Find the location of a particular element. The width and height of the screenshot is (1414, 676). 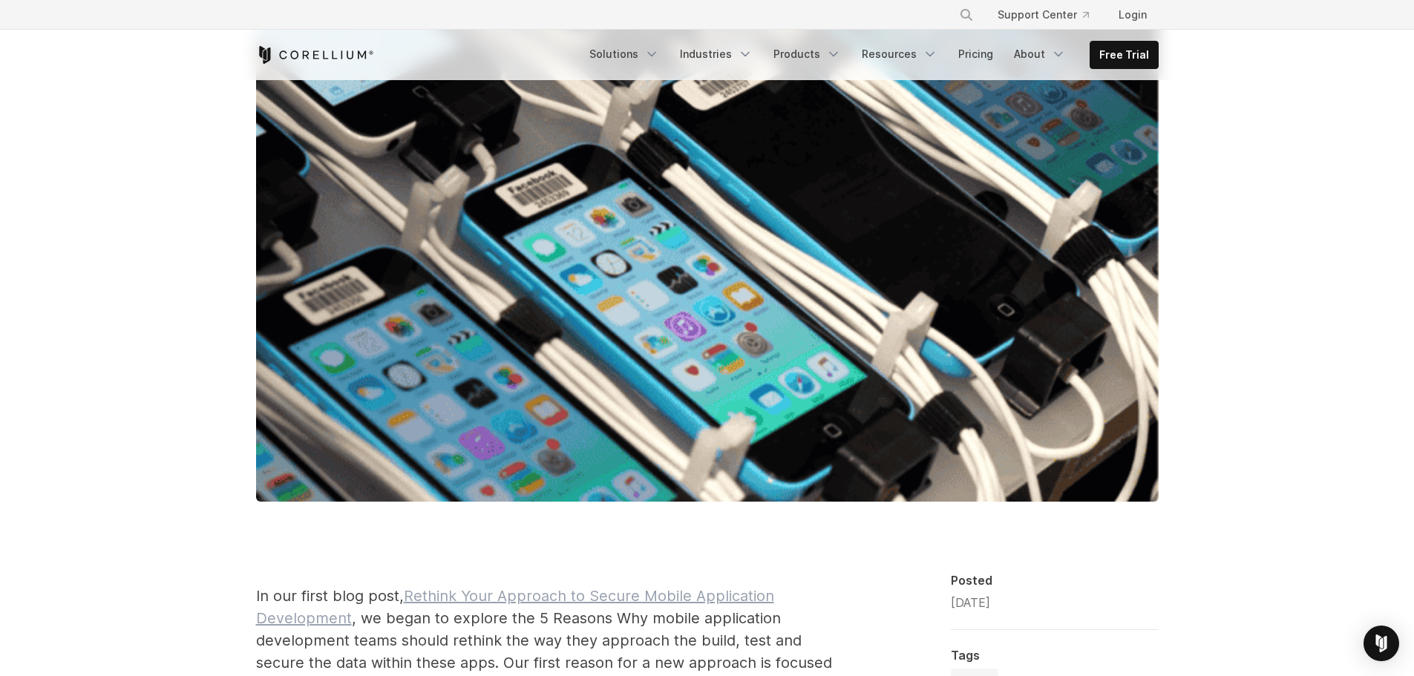

a: Corellium Home is located at coordinates (315, 55).